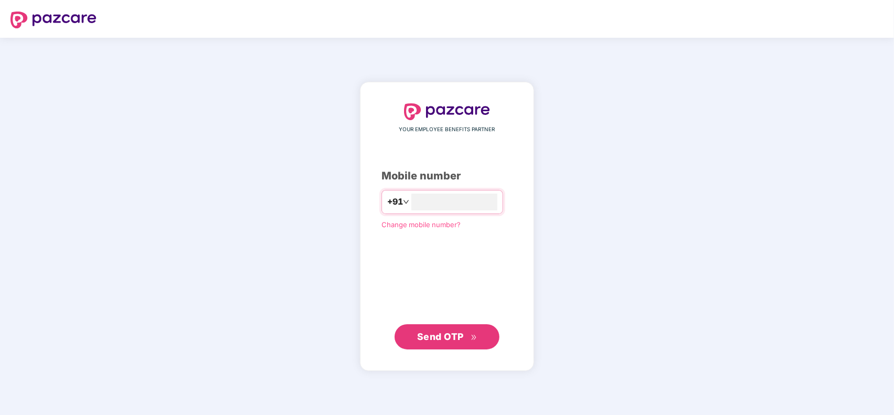 This screenshot has height=415, width=894. What do you see at coordinates (440, 336) in the screenshot?
I see `span: Send OTP` at bounding box center [440, 336].